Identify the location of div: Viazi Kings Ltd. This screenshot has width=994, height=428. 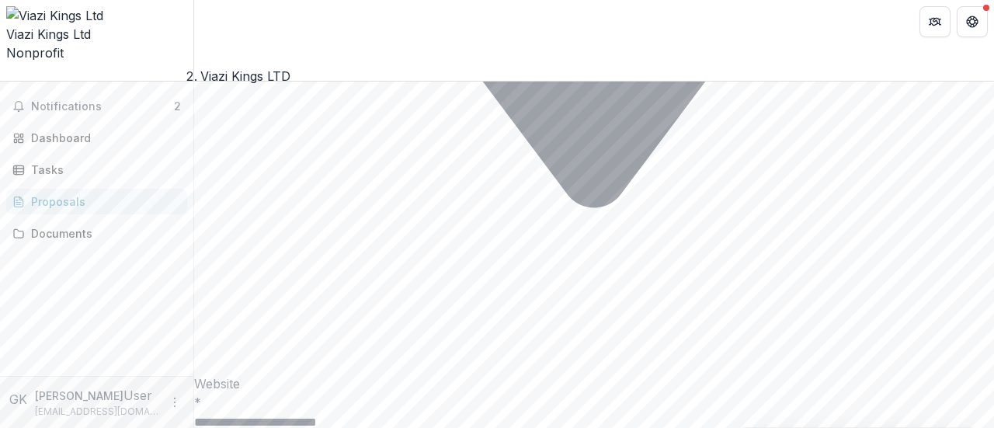
(96, 34).